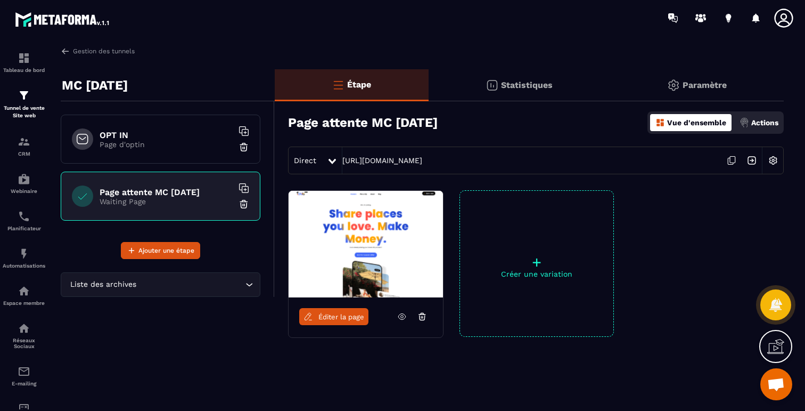  Describe the element at coordinates (359, 84) in the screenshot. I see `p: Étape` at that location.